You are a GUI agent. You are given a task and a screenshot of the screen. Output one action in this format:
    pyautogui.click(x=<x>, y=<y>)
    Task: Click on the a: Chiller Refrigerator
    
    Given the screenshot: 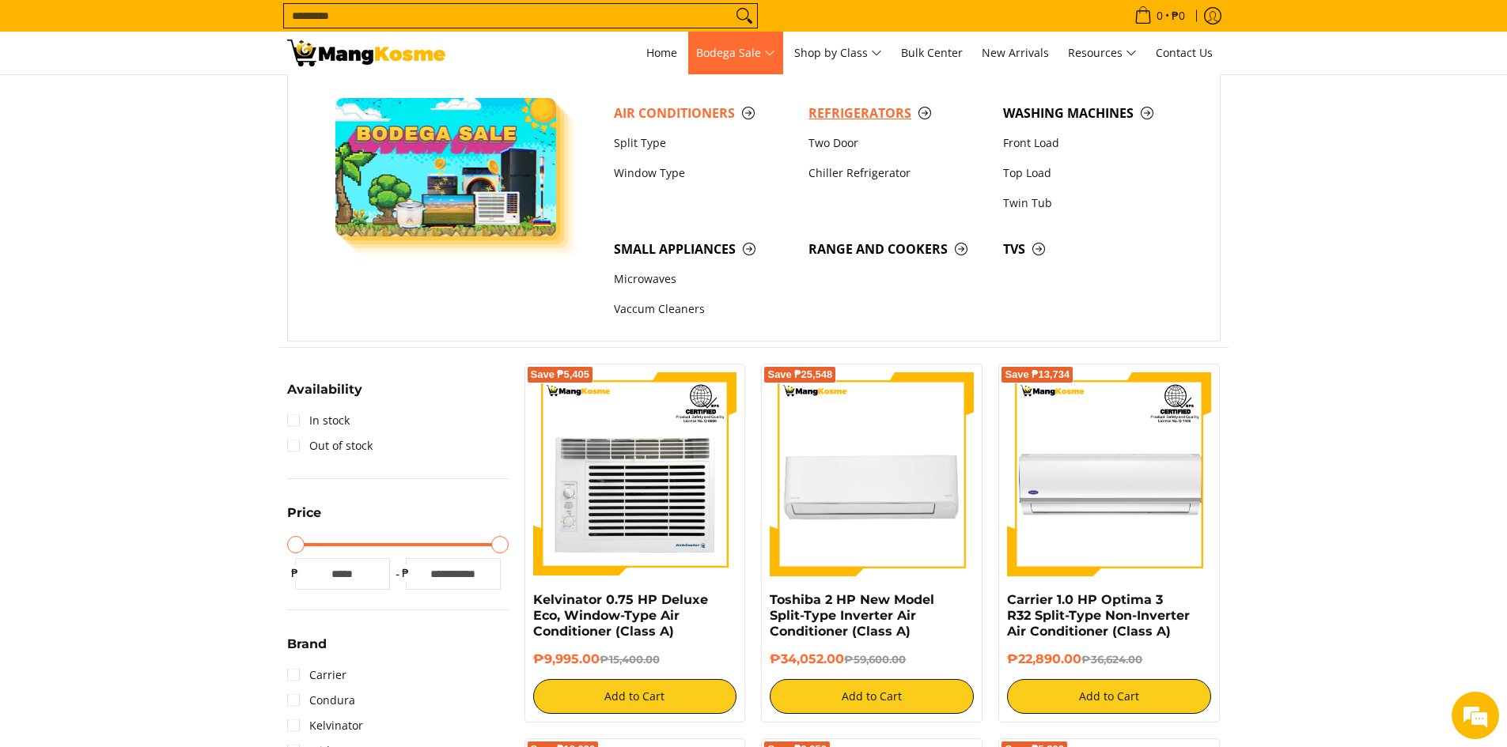 What is the action you would take?
    pyautogui.click(x=898, y=173)
    